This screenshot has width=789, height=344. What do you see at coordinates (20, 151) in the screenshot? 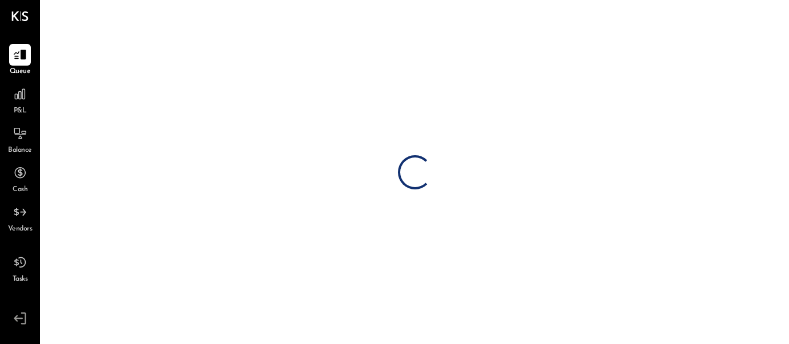
I see `span: Balance` at bounding box center [20, 151].